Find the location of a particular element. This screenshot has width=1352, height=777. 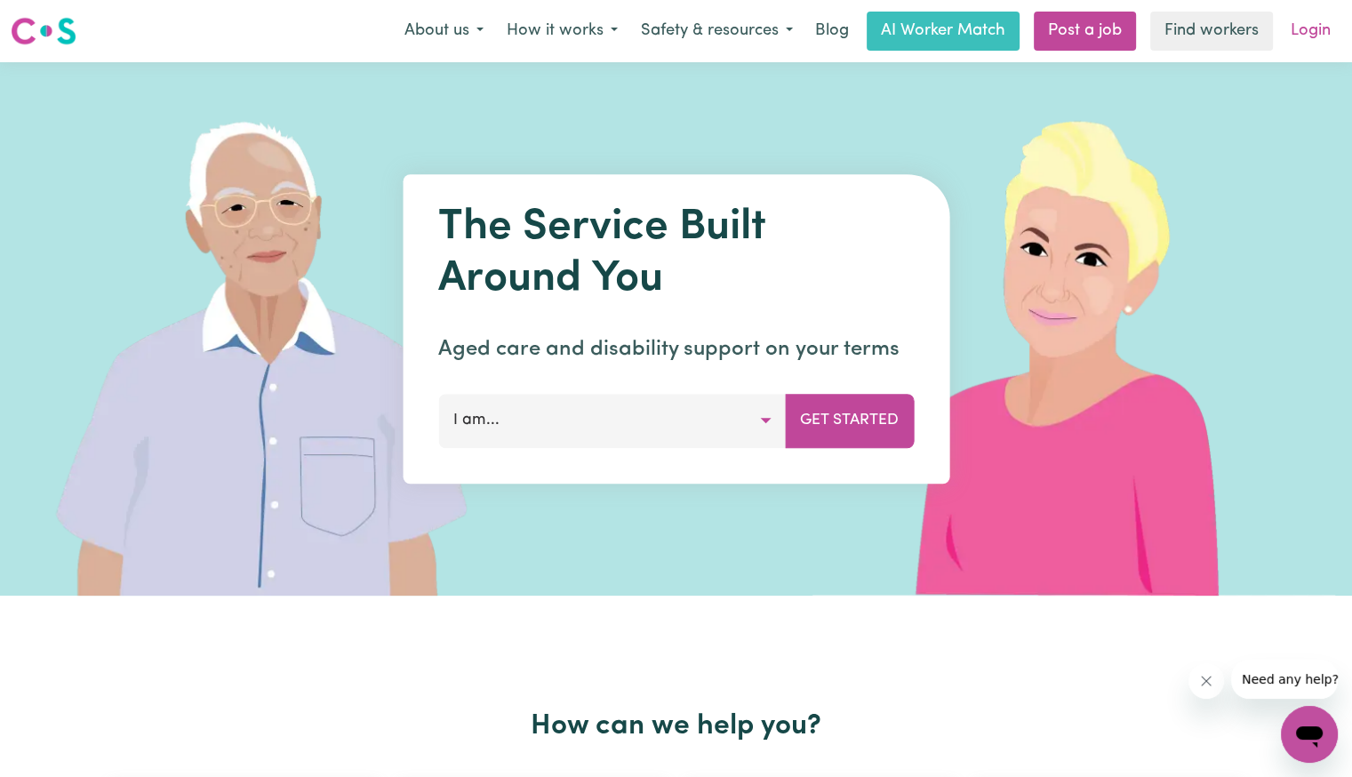

a: Blog is located at coordinates (832, 31).